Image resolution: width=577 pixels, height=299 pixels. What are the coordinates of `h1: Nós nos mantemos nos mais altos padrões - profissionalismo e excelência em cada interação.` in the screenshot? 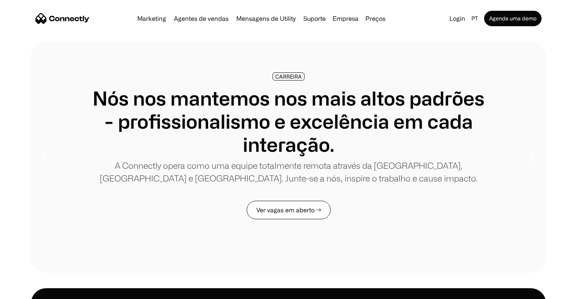 It's located at (289, 122).